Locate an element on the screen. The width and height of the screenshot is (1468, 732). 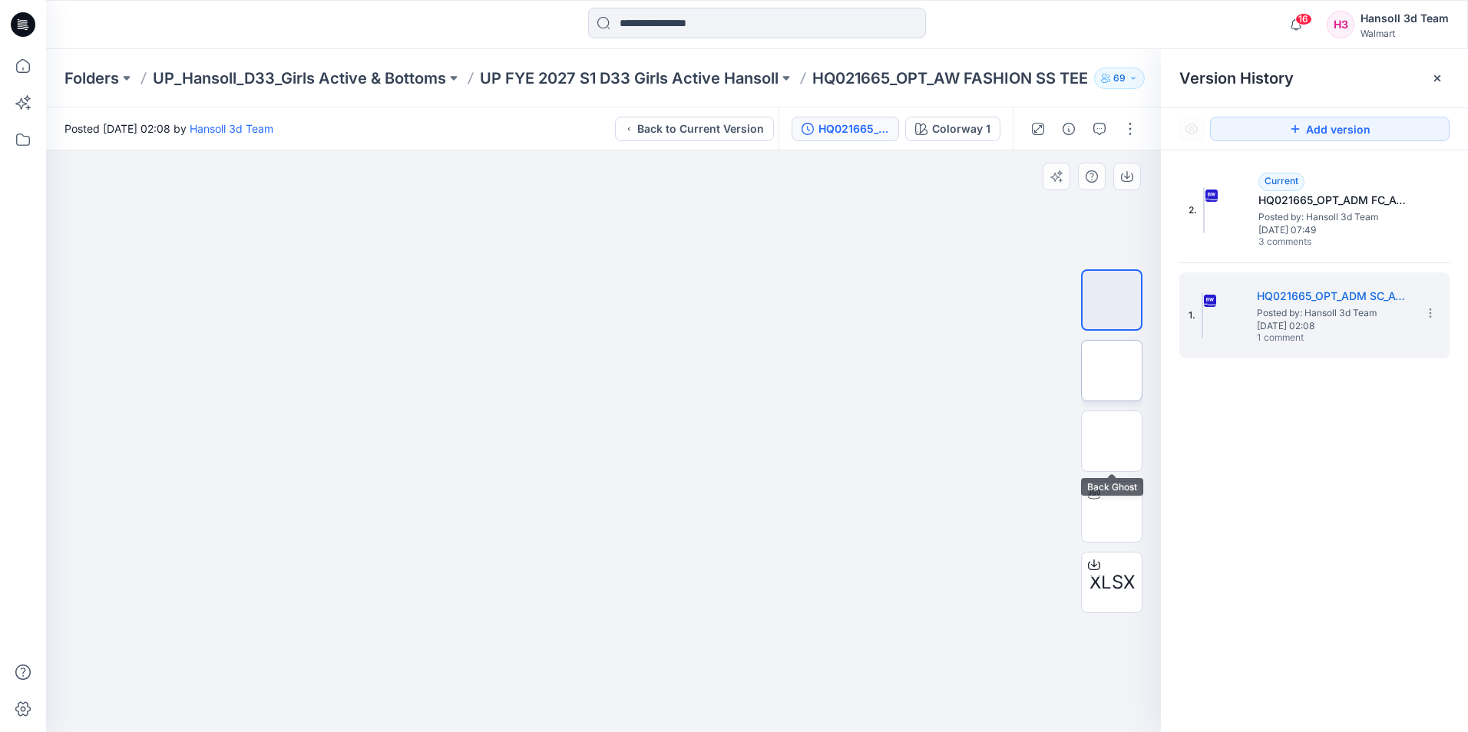
p: UP FYE 2027 S1 D33 Girls Active Hansoll is located at coordinates (629, 78).